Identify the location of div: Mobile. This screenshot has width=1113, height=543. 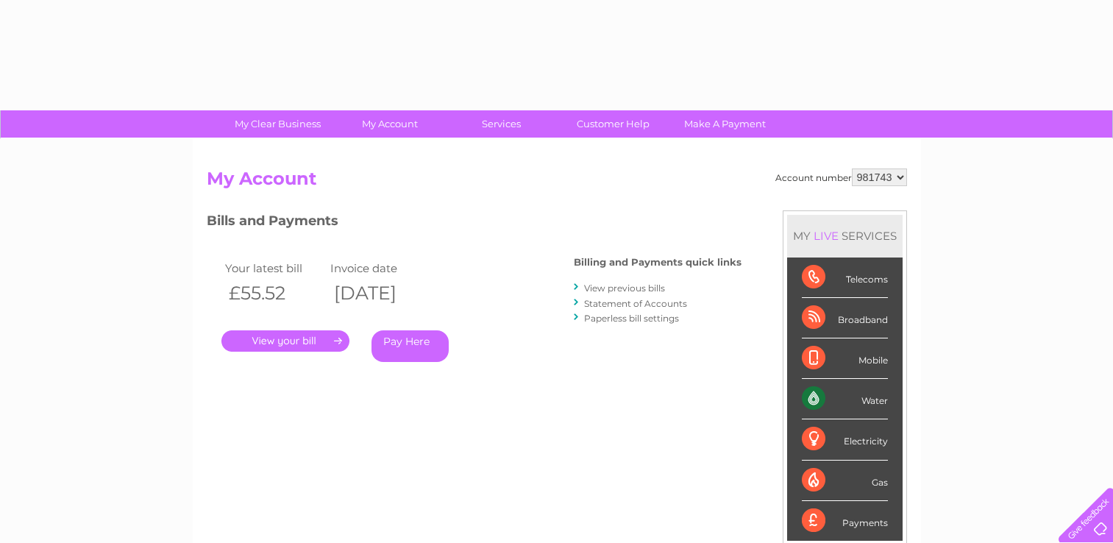
(845, 358).